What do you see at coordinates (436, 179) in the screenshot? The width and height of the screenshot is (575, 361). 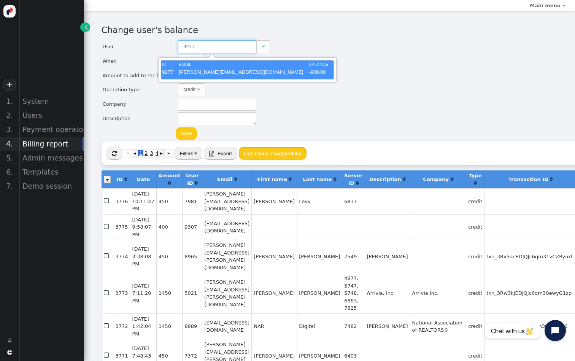 I see `b: Company` at bounding box center [436, 179].